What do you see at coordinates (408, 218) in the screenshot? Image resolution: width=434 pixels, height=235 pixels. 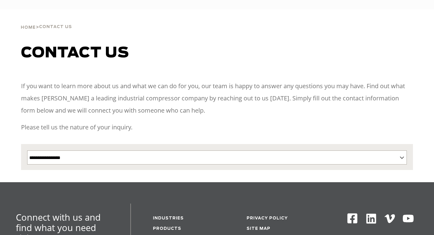 I see `img: Youtube` at bounding box center [408, 218].